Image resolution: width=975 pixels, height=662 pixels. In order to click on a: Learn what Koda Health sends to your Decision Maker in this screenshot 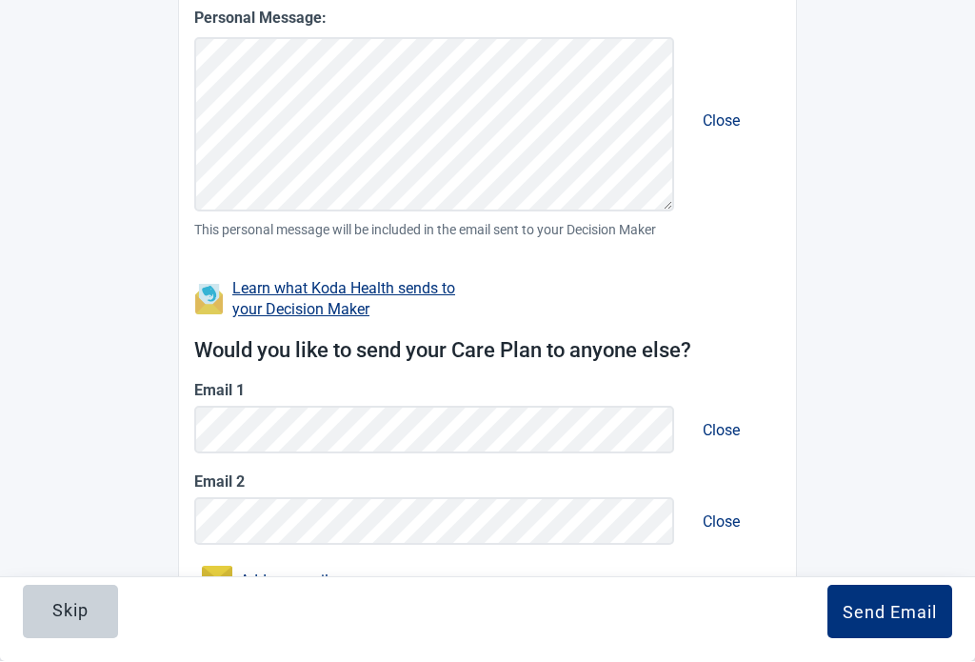, I will do `click(344, 299)`.